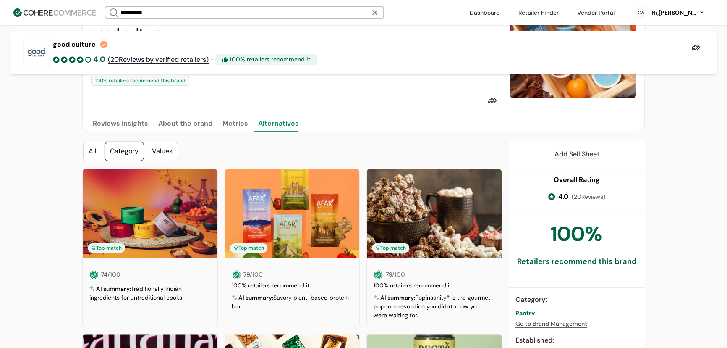 The height and width of the screenshot is (348, 727). I want to click on h2: good culture, so click(126, 33).